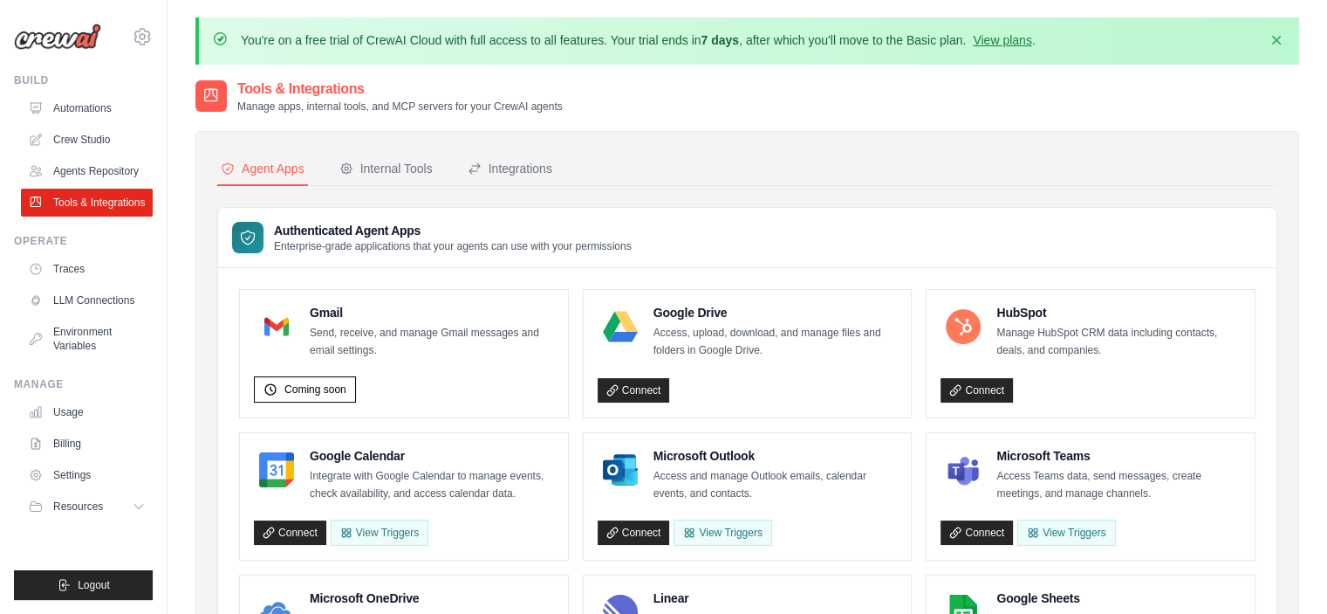 The height and width of the screenshot is (614, 1327). Describe the element at coordinates (638, 40) in the screenshot. I see `p: You're on a free trial of CrewAI Cloud with full access to all features. Your trial ends in , aft...` at that location.